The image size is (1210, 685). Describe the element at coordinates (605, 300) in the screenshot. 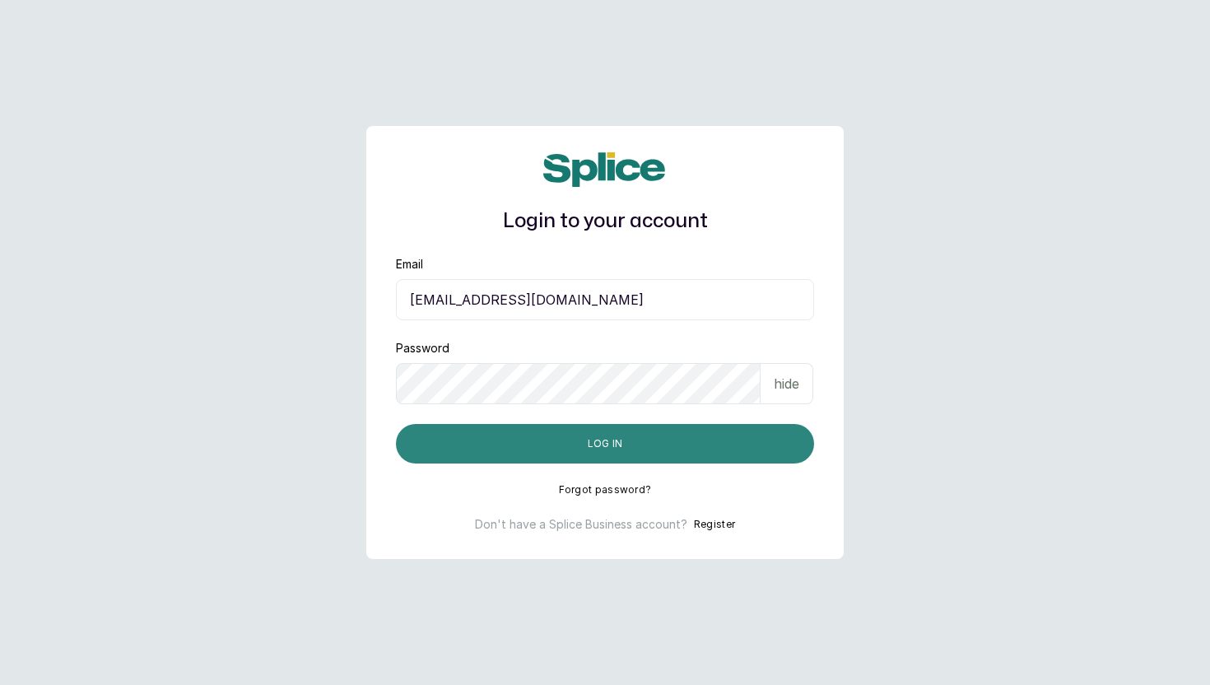

I see `input: email@acme.com` at that location.